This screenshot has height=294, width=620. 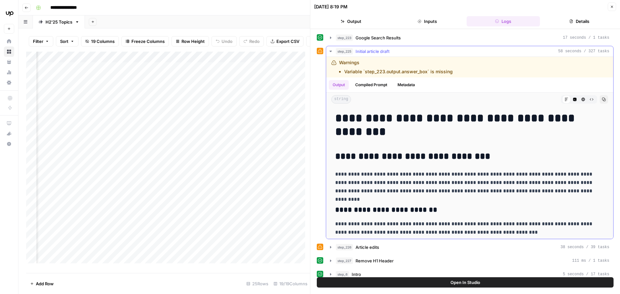 I want to click on span: Redo, so click(x=255, y=41).